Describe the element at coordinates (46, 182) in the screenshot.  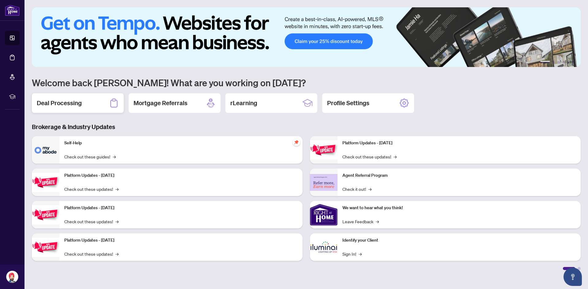
I see `img: Platform Updates - September 16, 2025` at that location.